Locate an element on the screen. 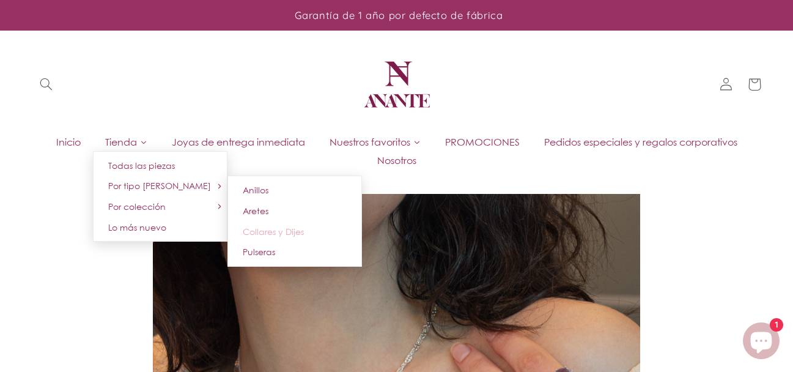 The image size is (793, 372). span: Garantía de 1 año por defecto de fábrica is located at coordinates (399, 15).